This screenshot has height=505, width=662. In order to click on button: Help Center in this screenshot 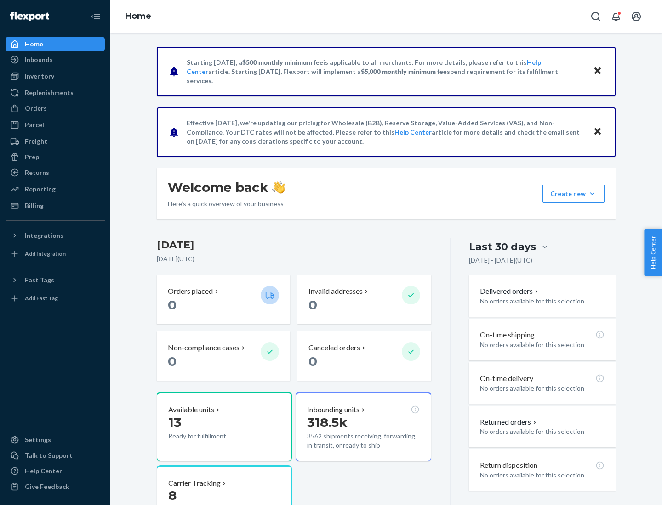, I will do `click(652, 253)`.